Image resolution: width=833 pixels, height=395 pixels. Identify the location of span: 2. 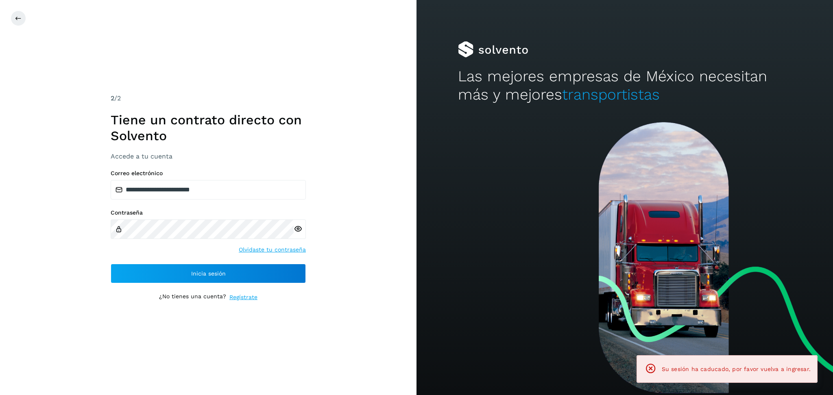
(112, 98).